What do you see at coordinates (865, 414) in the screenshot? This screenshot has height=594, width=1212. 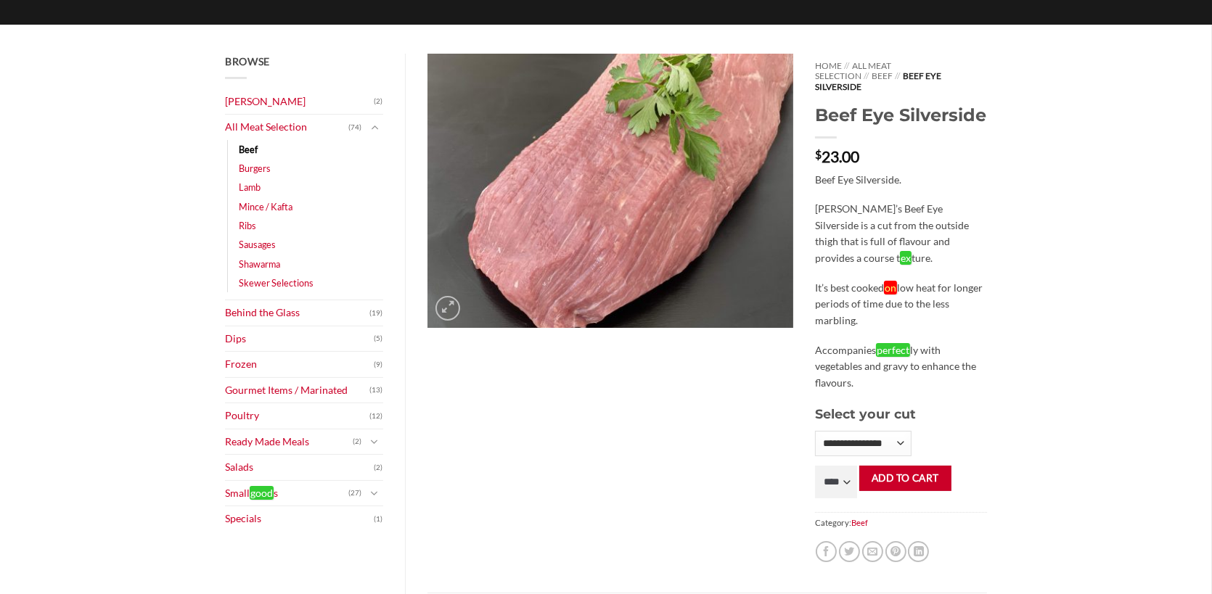 I see `span: Select your cut` at bounding box center [865, 414].